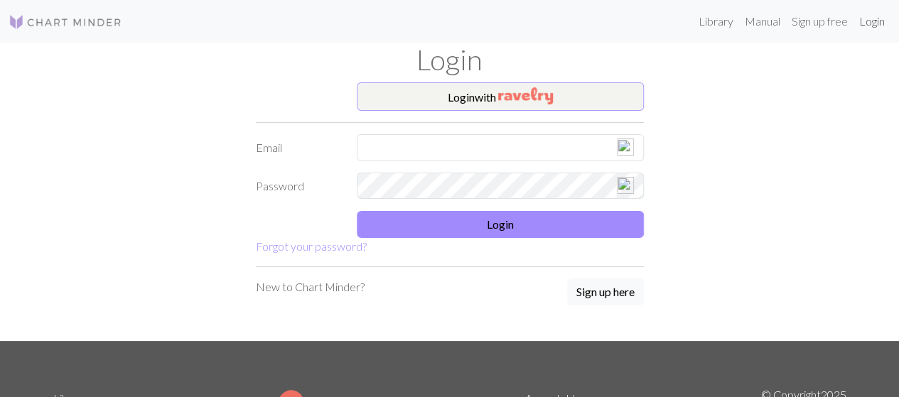  I want to click on button: Sign up here, so click(605, 292).